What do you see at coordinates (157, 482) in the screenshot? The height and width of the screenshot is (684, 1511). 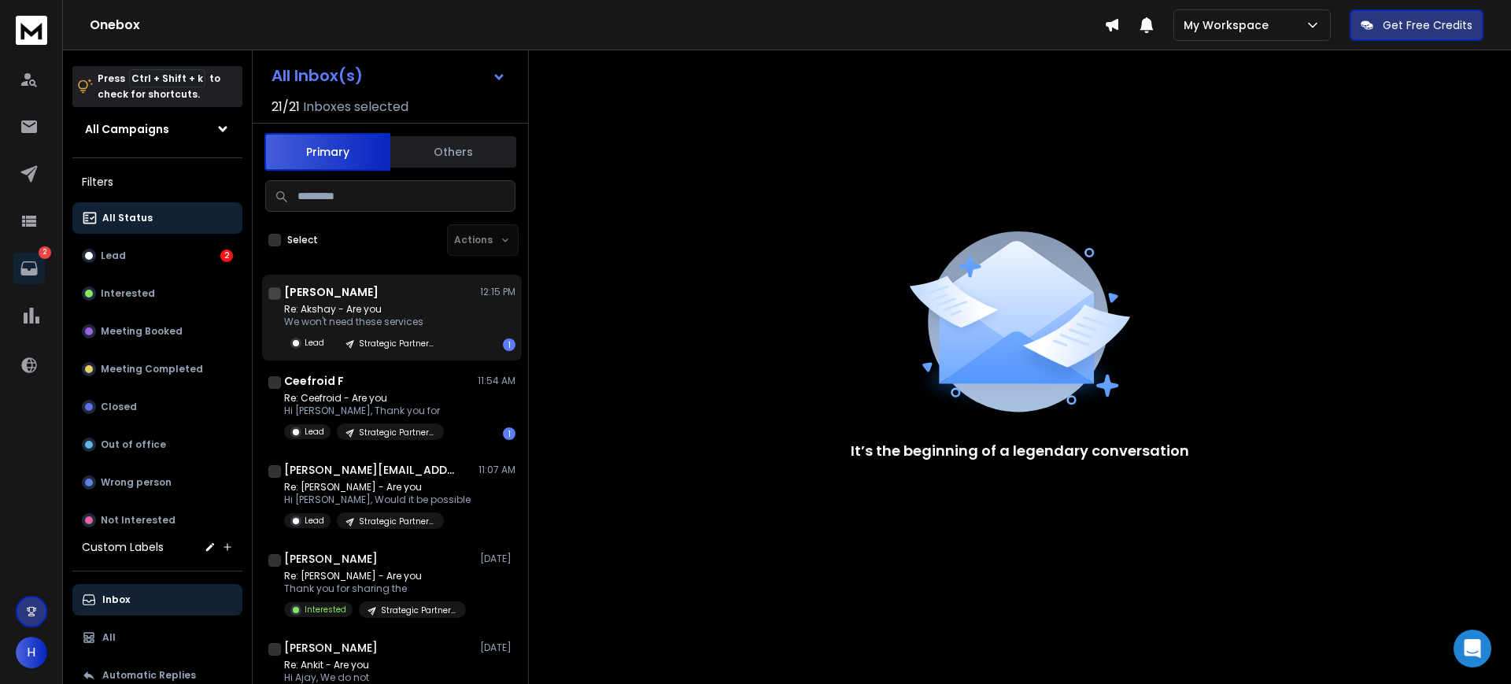 I see `button: Wrong person` at bounding box center [157, 482].